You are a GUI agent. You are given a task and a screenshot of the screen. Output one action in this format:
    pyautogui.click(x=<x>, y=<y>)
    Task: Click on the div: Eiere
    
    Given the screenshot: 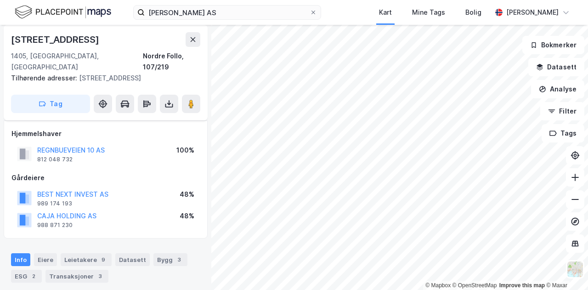 What is the action you would take?
    pyautogui.click(x=45, y=259)
    